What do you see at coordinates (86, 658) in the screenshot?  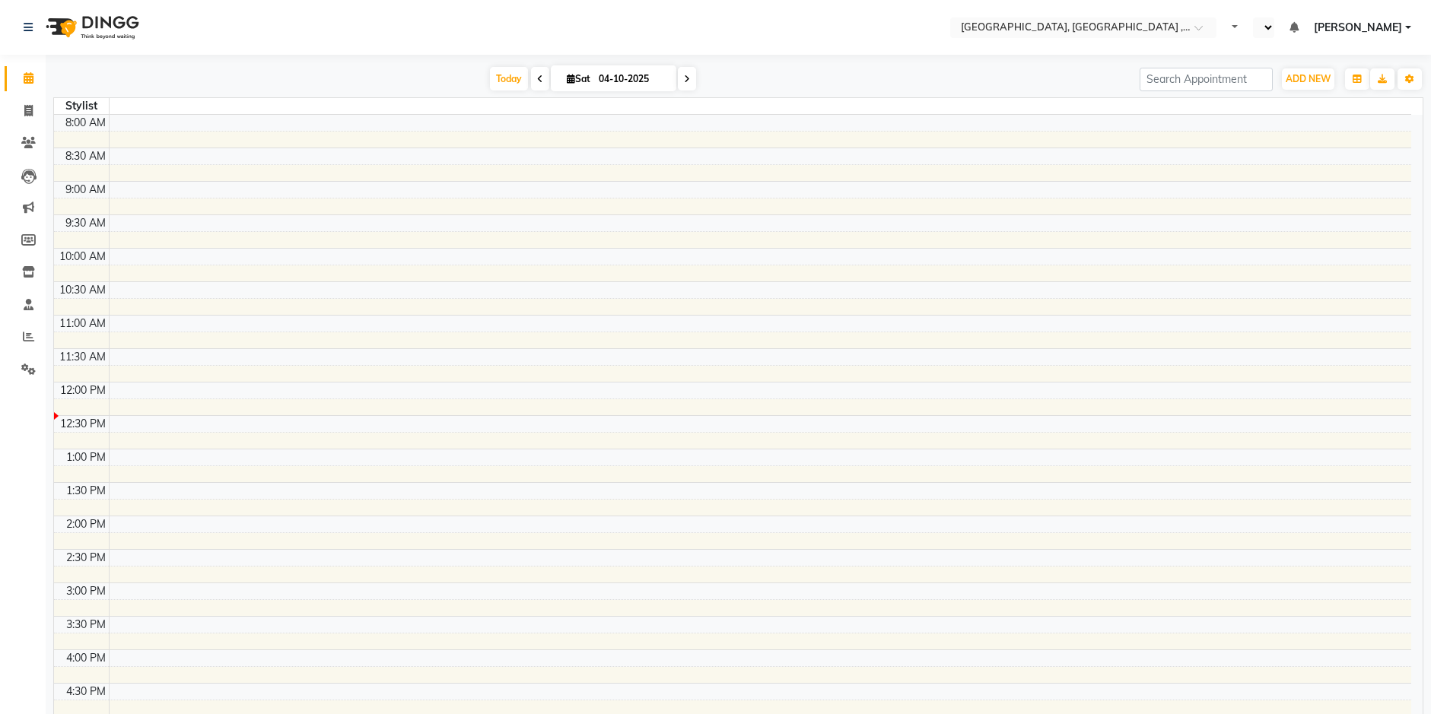 I see `div: 4:00 PM` at bounding box center [86, 658].